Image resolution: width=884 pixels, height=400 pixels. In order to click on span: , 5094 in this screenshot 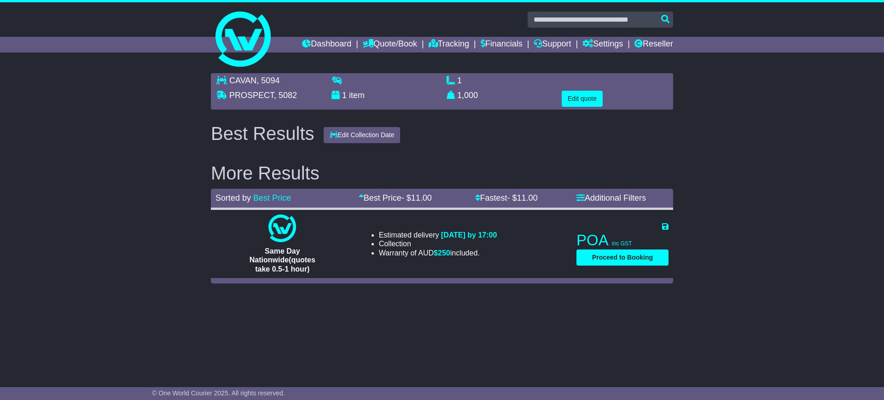, I will do `click(268, 81)`.